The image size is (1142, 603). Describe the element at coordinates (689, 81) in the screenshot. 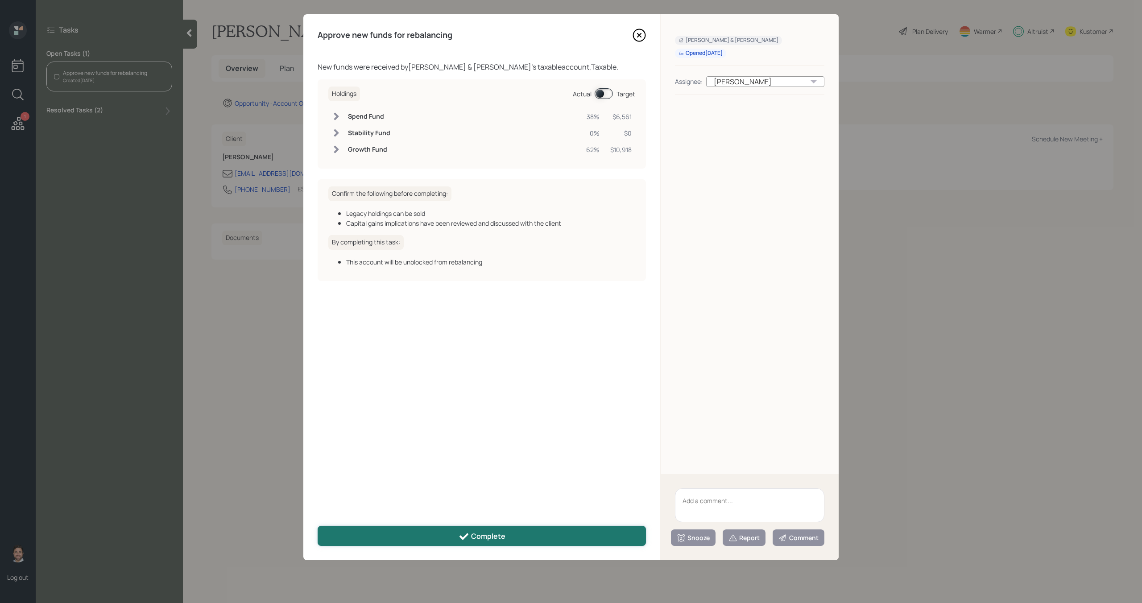

I see `div: Assignee:` at that location.